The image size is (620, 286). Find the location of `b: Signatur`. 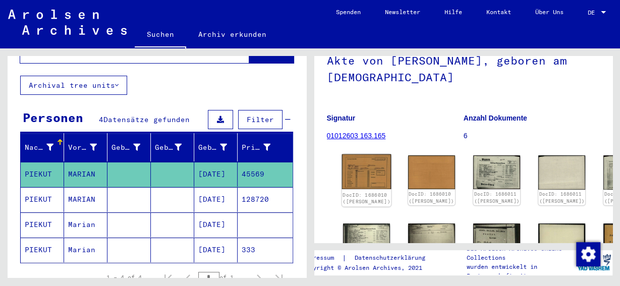

b: Signatur is located at coordinates (341, 118).